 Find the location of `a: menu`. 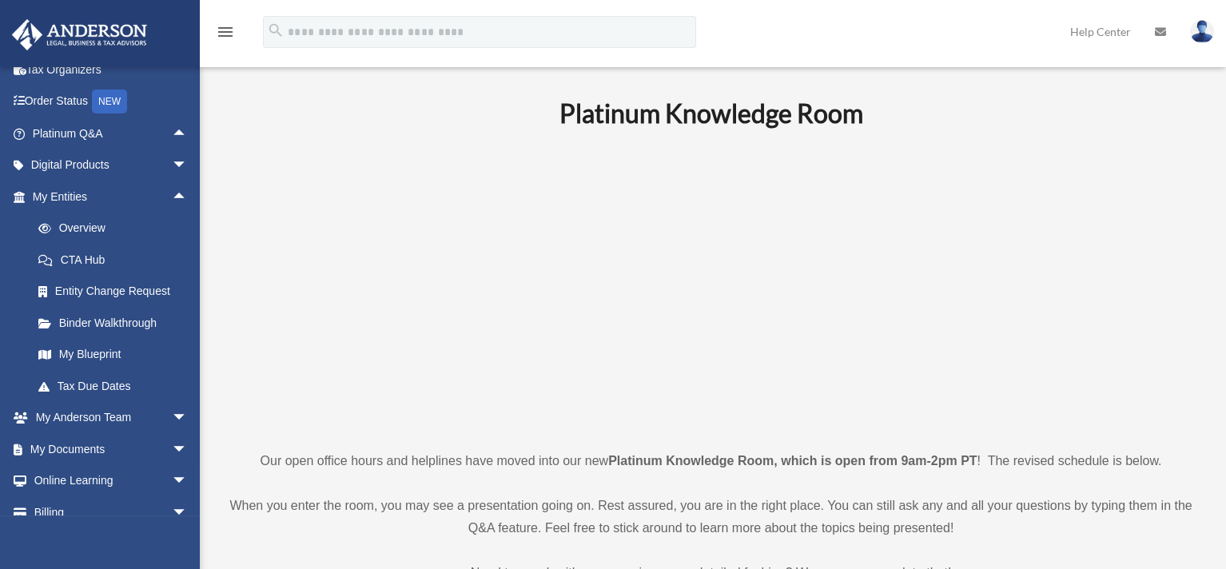

a: menu is located at coordinates (225, 34).